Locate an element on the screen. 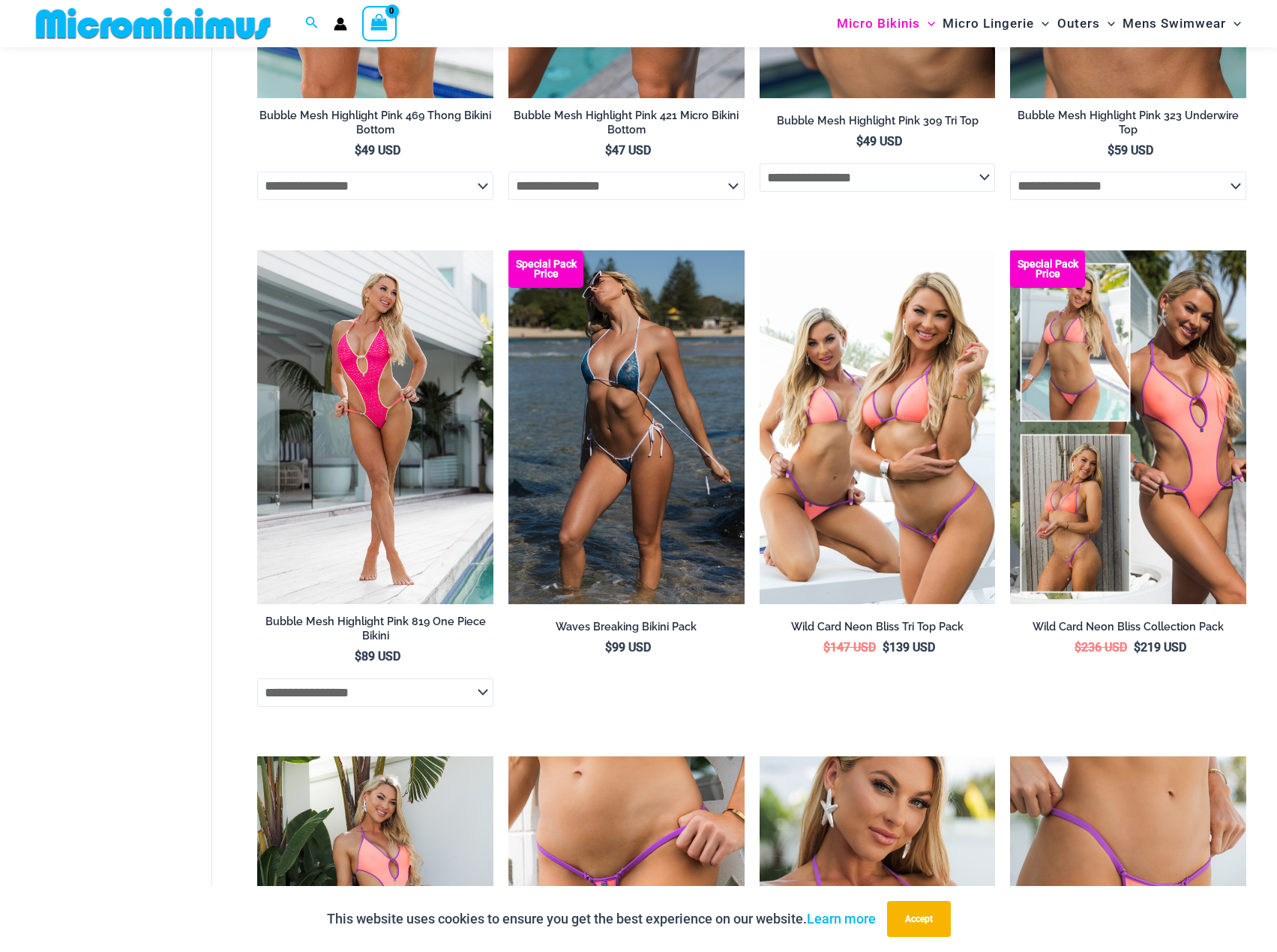 This screenshot has width=1277, height=952. h2: Bubble Mesh Highlight Pink 421 Micro Bikini Bottom is located at coordinates (626, 123).